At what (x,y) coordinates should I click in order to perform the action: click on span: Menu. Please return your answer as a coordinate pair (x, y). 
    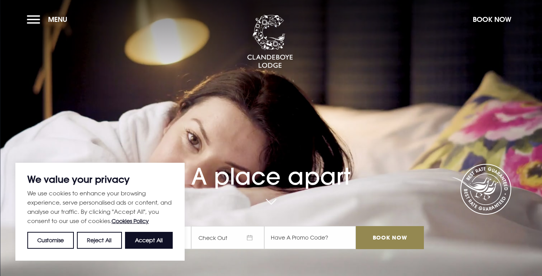
    Looking at the image, I should click on (58, 19).